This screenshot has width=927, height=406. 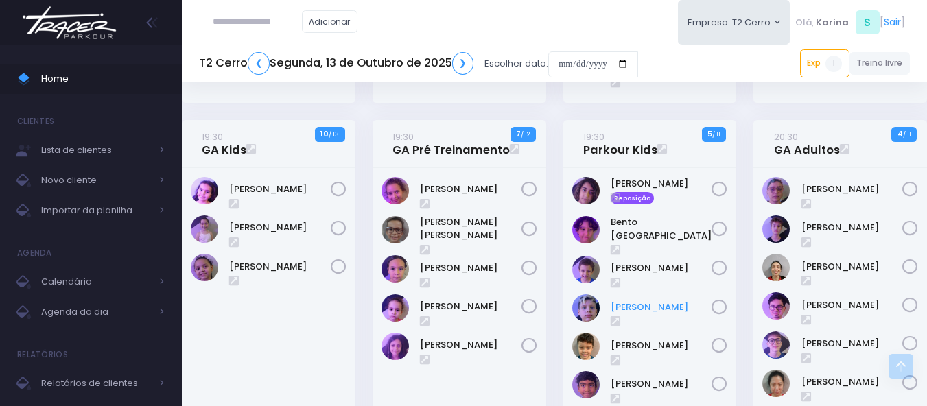 What do you see at coordinates (825, 63) in the screenshot?
I see `a: Exp1` at bounding box center [825, 63].